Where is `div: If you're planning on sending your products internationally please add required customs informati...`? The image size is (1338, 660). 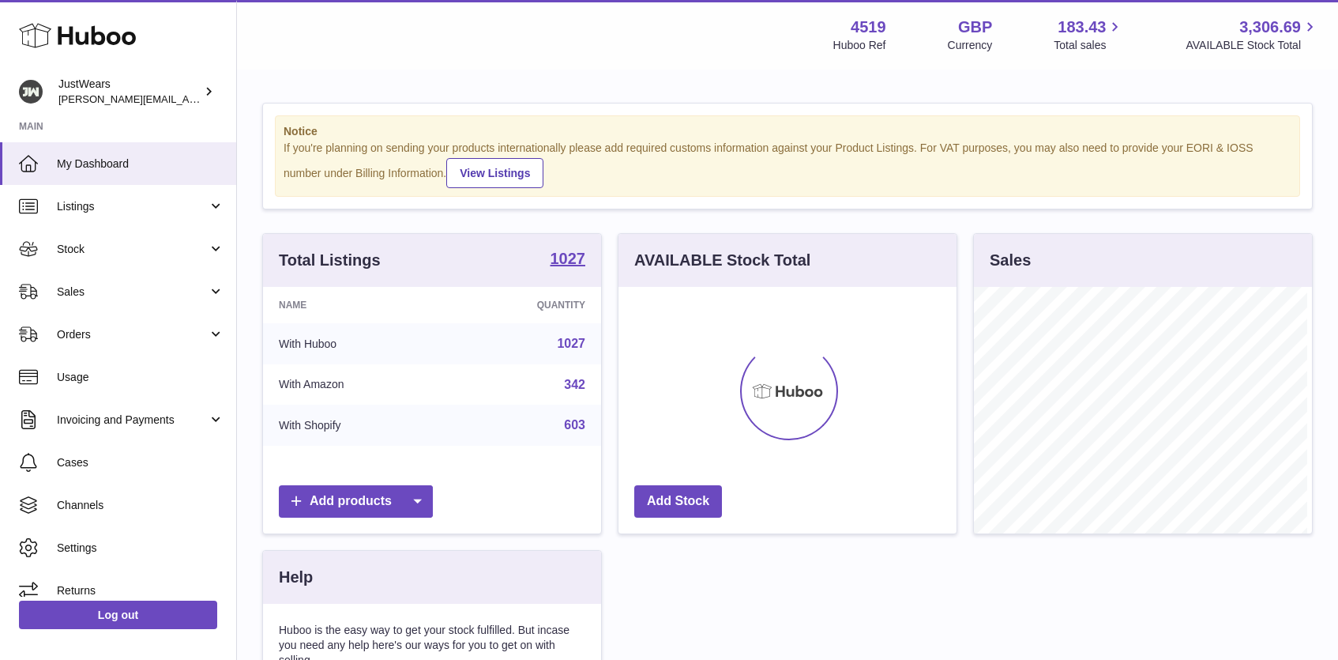 div: If you're planning on sending your products internationally please add required customs informati... is located at coordinates (788, 164).